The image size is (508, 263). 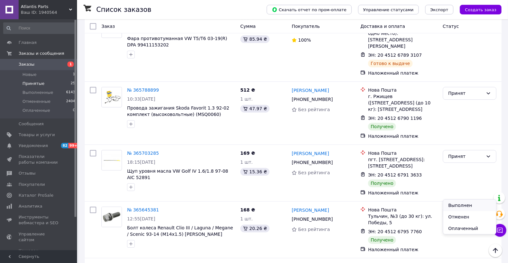 What do you see at coordinates (395, 232) in the screenshot?
I see `span: ЭН: 20 4512 6795 7760` at bounding box center [395, 232].